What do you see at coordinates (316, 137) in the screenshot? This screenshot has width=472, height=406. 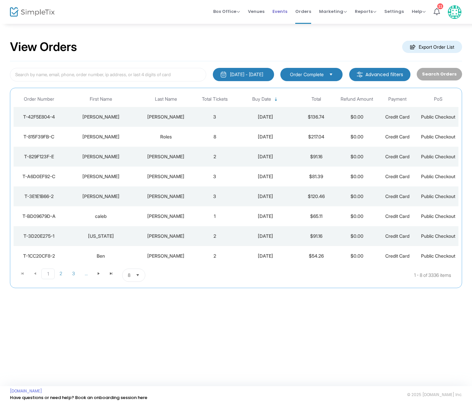 I see `td: $217.04` at bounding box center [316, 137].